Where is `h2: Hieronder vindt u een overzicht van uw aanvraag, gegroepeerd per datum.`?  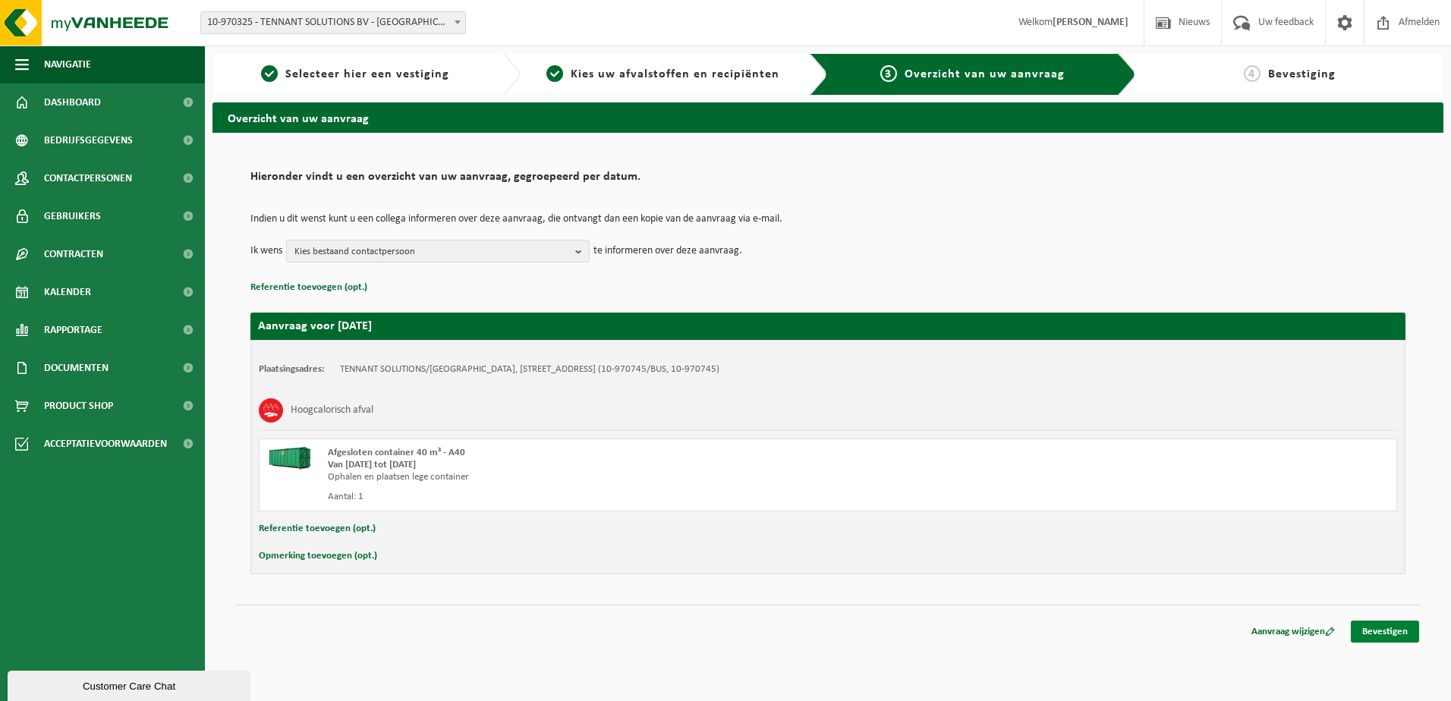
h2: Hieronder vindt u een overzicht van uw aanvraag, gegroepeerd per datum. is located at coordinates (828, 181).